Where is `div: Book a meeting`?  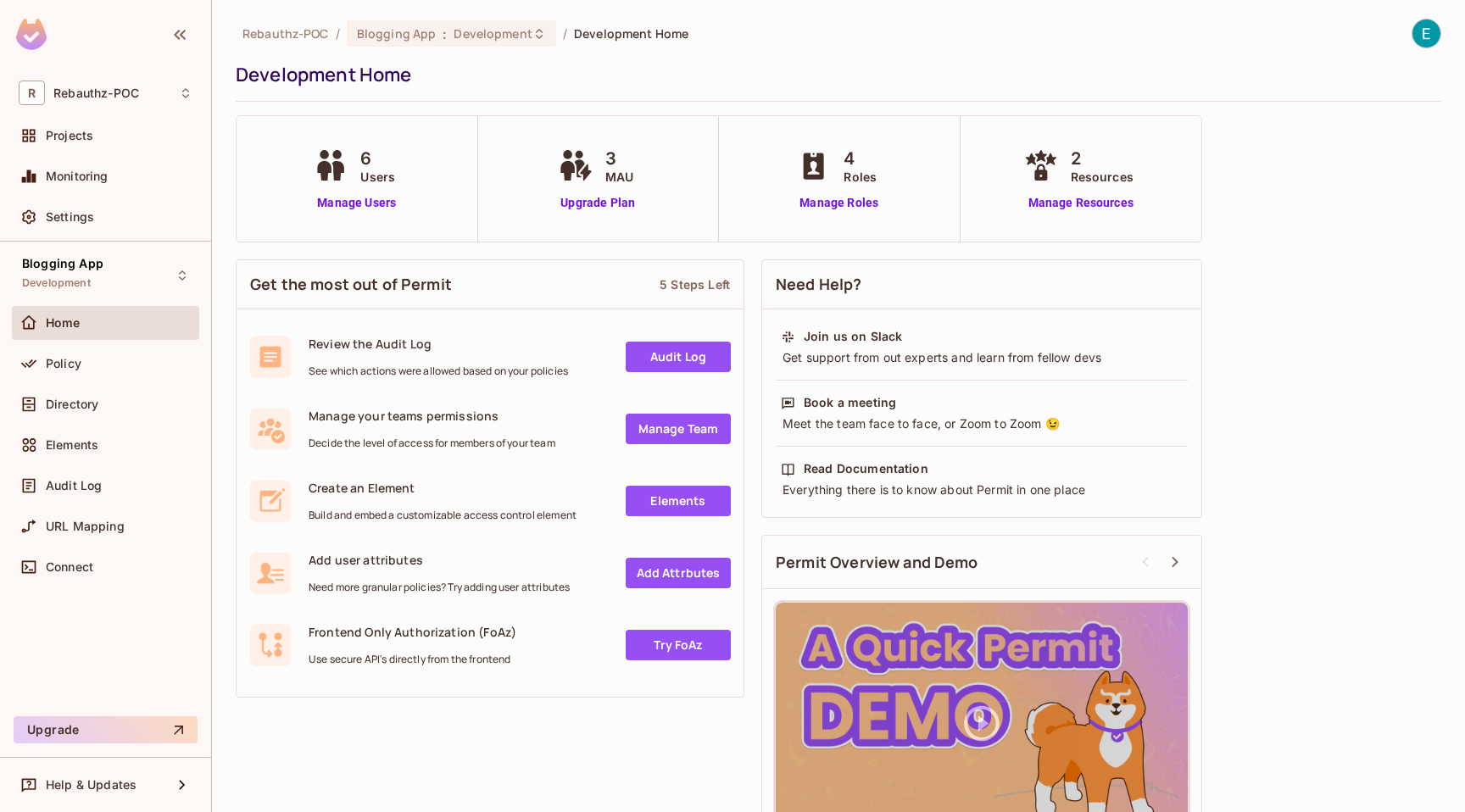
div: Book a meeting is located at coordinates (849, 403).